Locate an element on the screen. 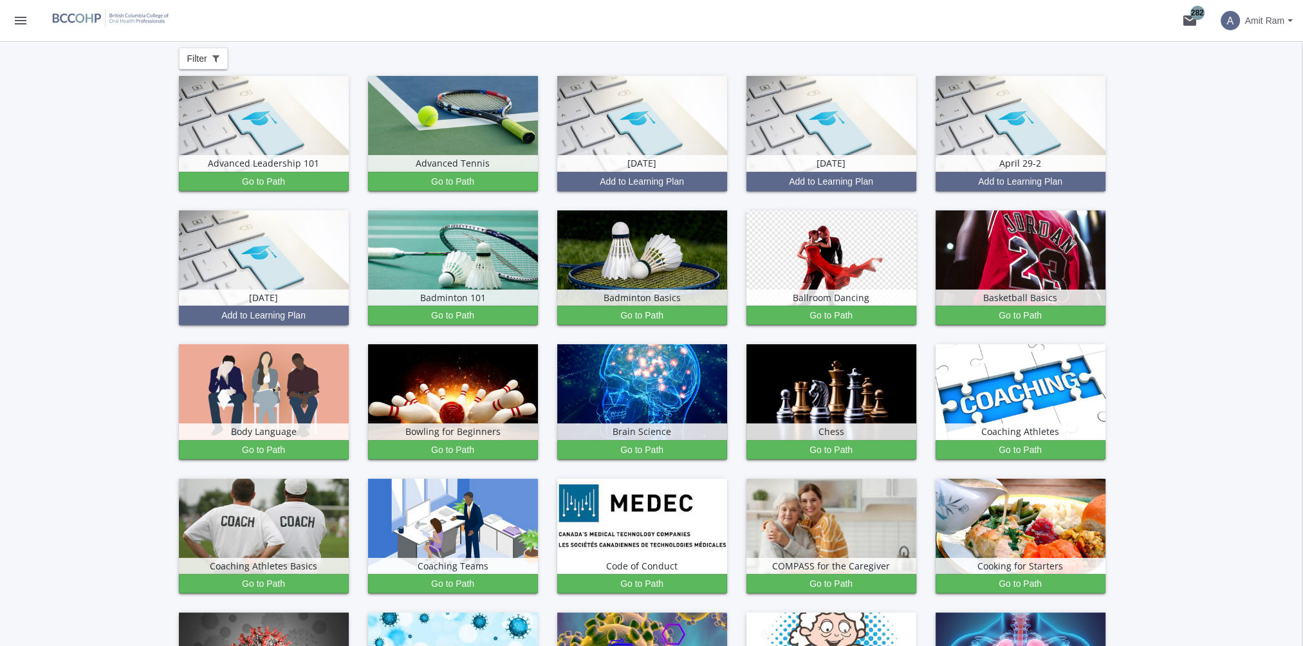 The image size is (1303, 646). img: logo.png is located at coordinates (112, 20).